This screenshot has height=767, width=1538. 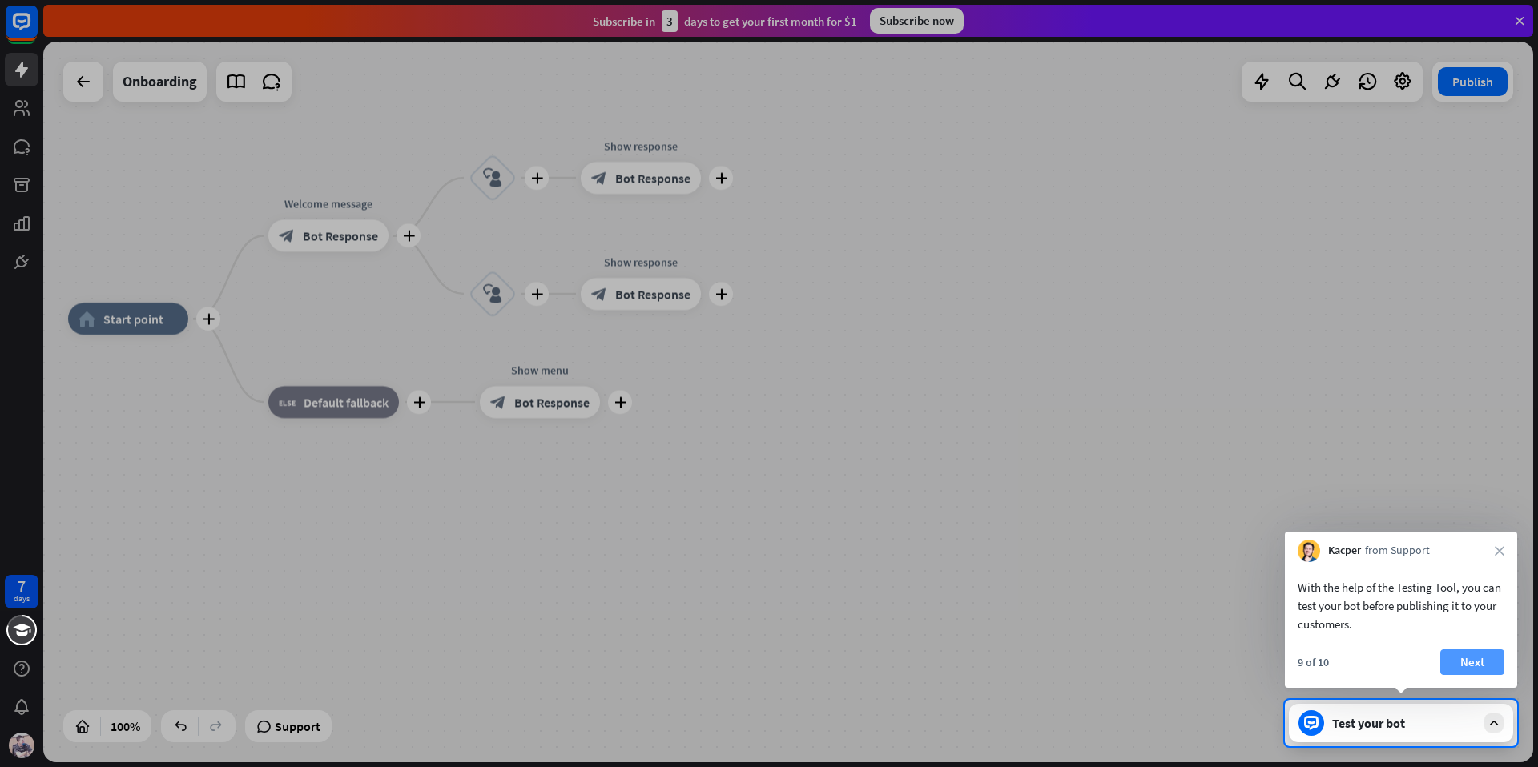 I want to click on button: Open LiveChat chat widget, so click(x=37, y=30).